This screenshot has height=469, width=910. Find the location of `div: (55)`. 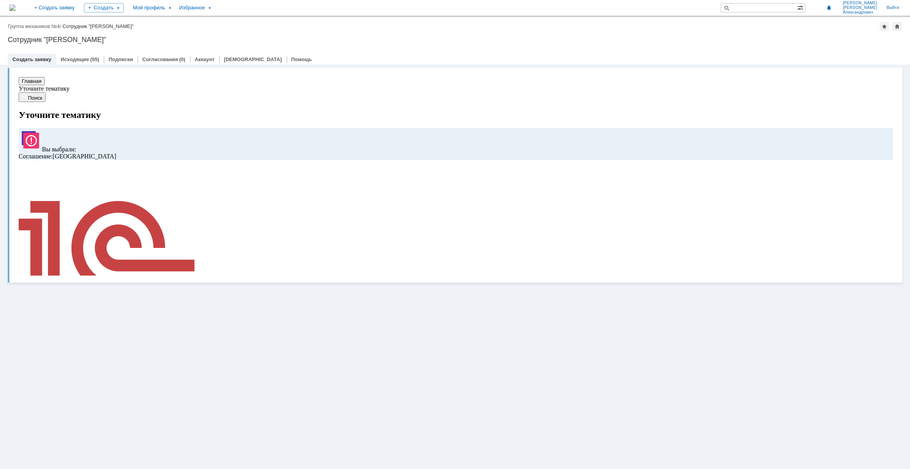

div: (55) is located at coordinates (95, 59).